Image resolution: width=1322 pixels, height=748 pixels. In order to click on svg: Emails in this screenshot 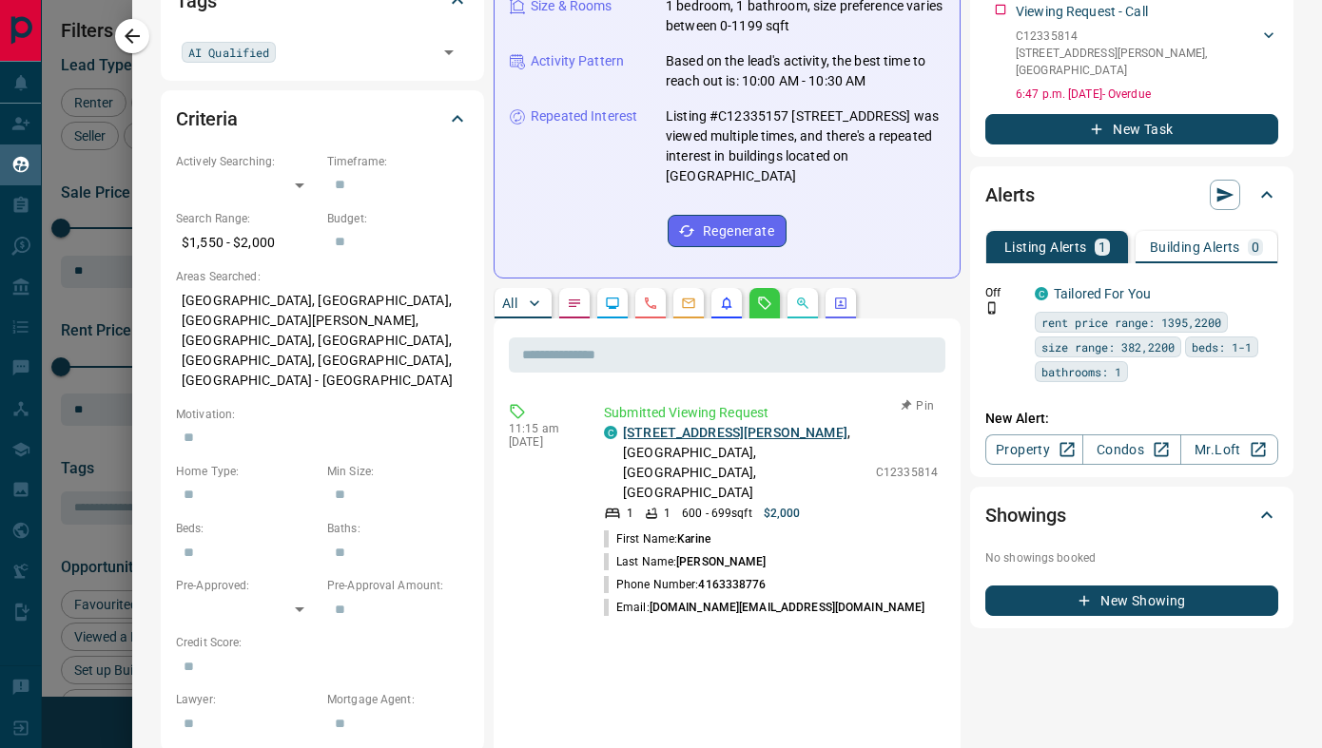, I will do `click(689, 303)`.